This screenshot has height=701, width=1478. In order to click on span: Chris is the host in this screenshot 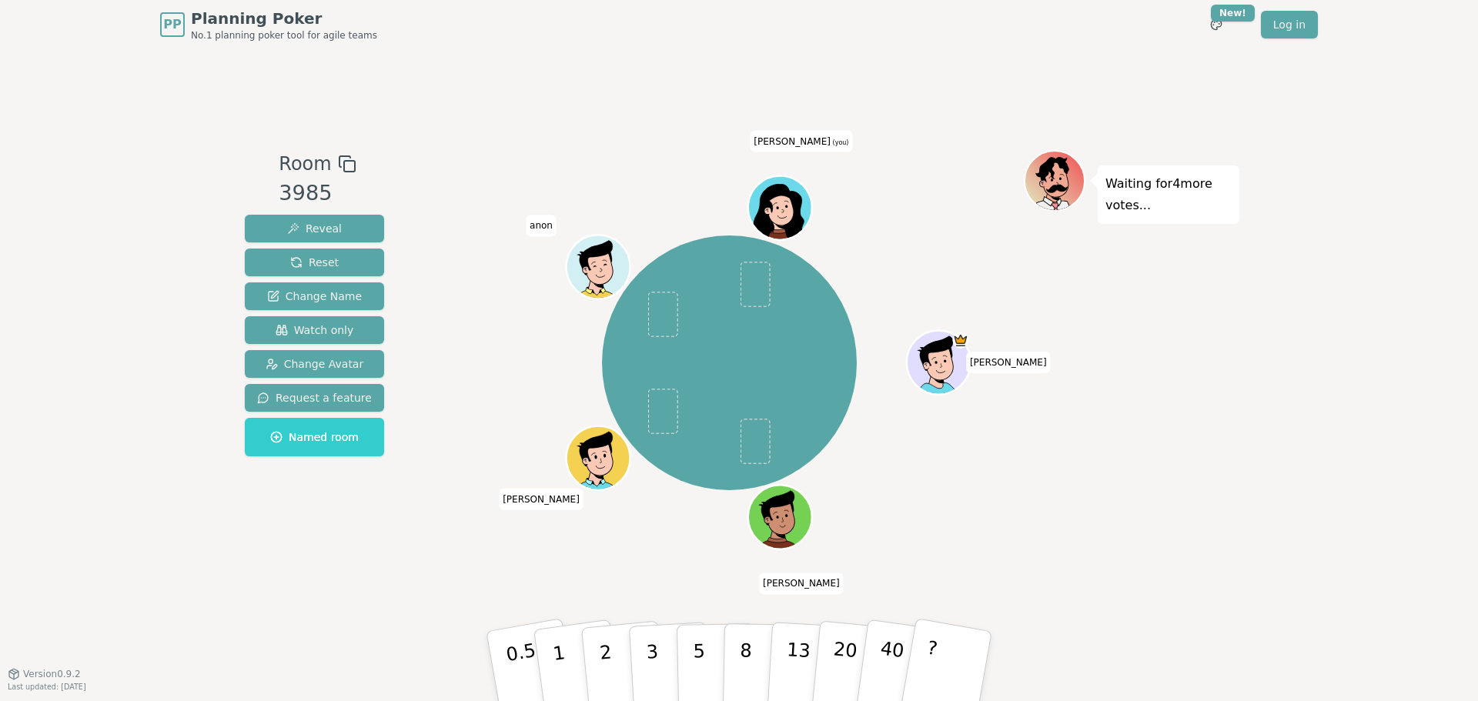, I will do `click(960, 340)`.